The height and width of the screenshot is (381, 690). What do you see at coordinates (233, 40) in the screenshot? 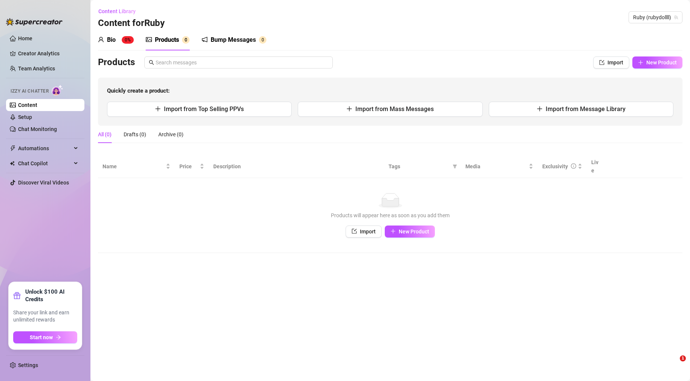
I see `div: Bump Messages` at bounding box center [233, 40].